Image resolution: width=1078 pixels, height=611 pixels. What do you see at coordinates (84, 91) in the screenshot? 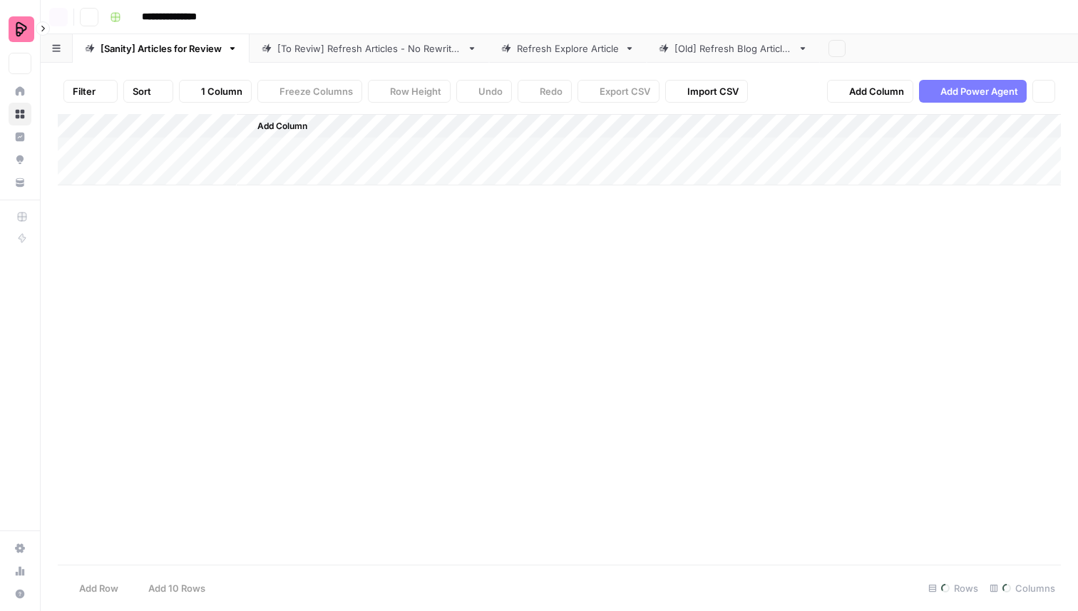
I see `span: Filter` at bounding box center [84, 91].